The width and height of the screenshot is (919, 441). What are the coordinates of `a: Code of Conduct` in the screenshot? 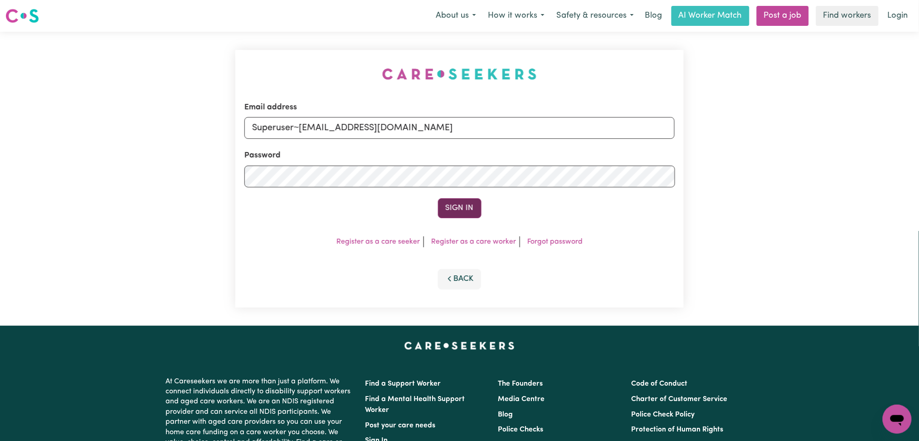 It's located at (659, 384).